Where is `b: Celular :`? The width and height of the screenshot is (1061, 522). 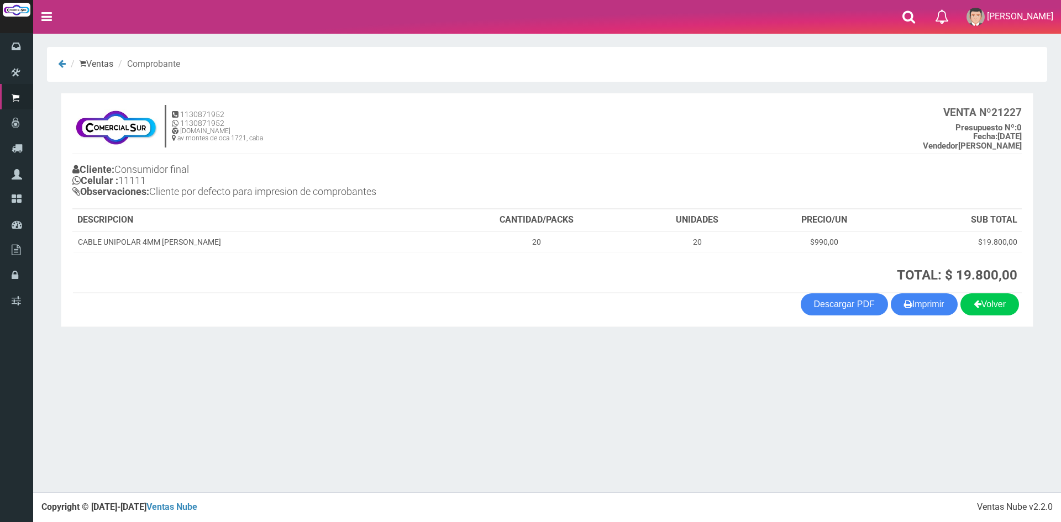 b: Celular : is located at coordinates (95, 180).